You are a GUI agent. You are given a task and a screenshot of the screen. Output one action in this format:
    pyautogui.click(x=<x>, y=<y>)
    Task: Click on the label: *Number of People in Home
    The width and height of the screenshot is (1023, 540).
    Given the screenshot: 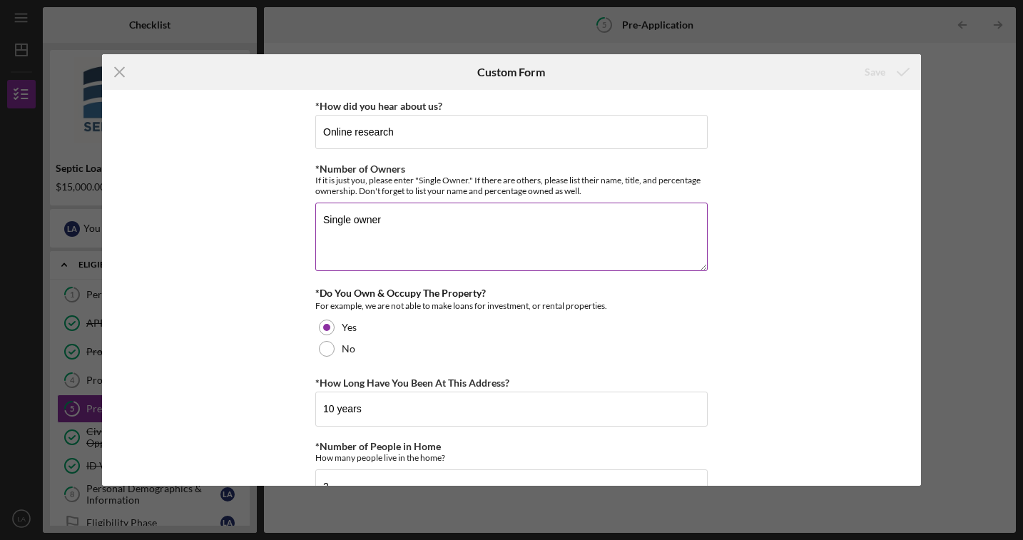 What is the action you would take?
    pyautogui.click(x=378, y=446)
    